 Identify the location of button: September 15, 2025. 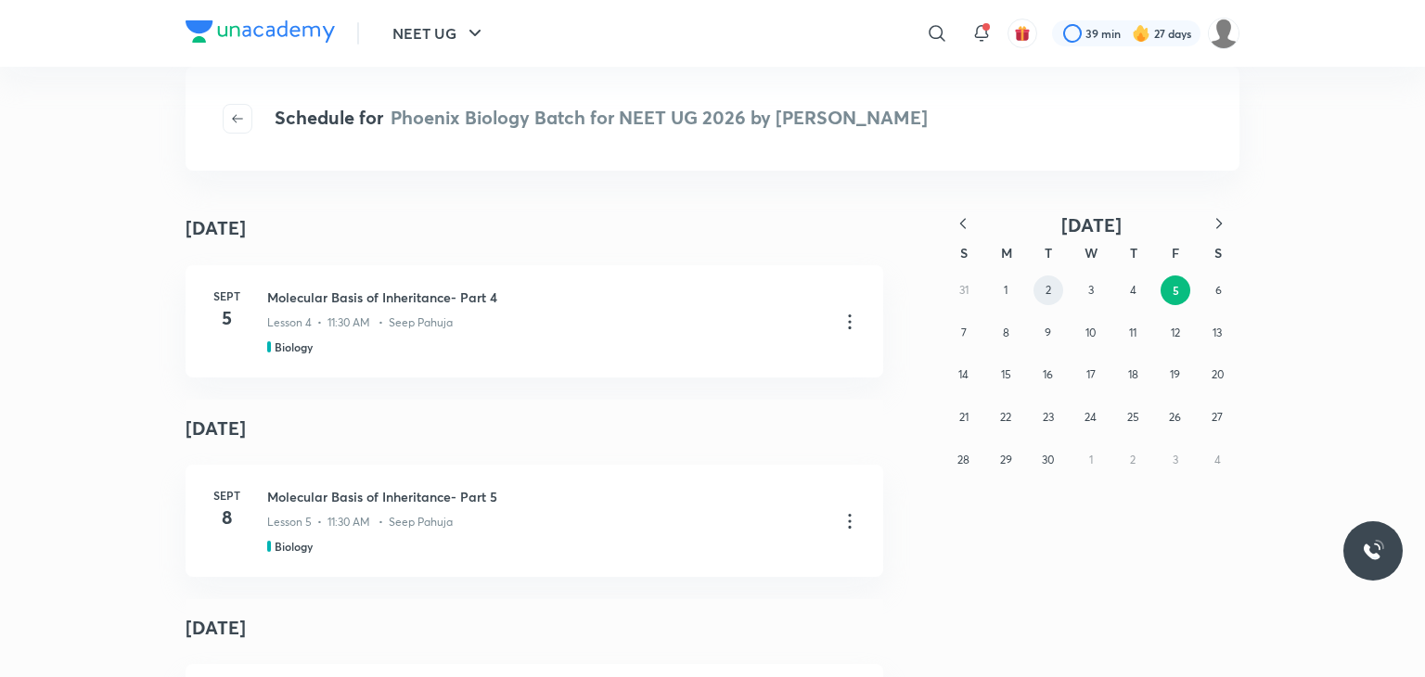
(1005, 375).